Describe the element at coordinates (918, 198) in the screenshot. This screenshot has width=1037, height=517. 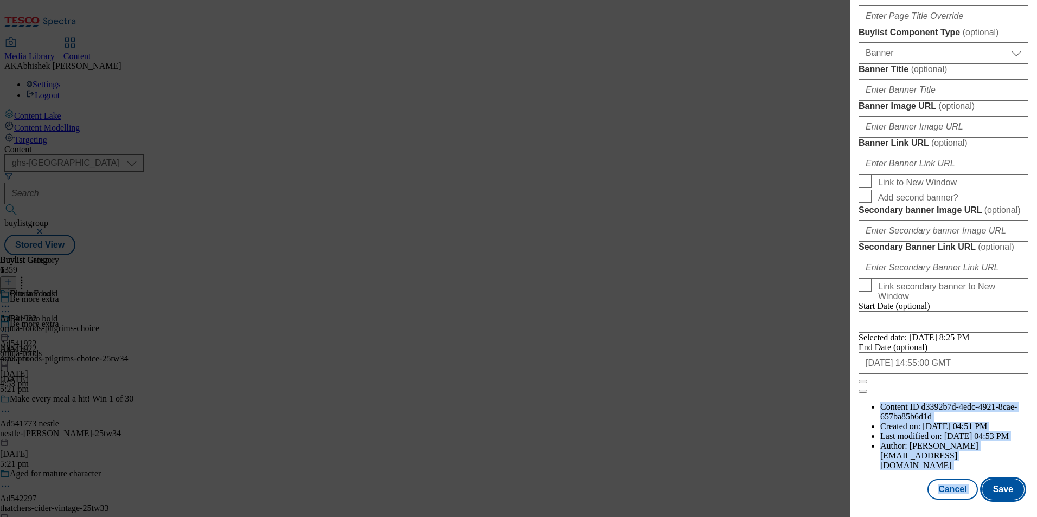
I see `span: Add second banner?` at that location.